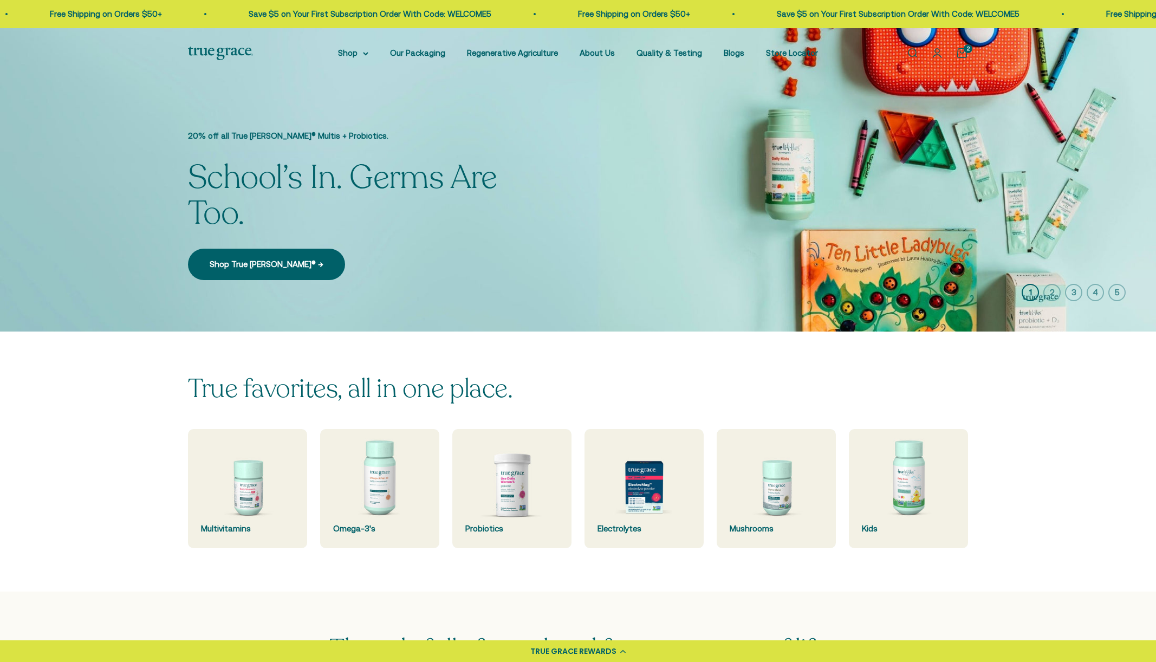 The image size is (1156, 662). Describe the element at coordinates (908, 529) in the screenshot. I see `div: Kids` at that location.